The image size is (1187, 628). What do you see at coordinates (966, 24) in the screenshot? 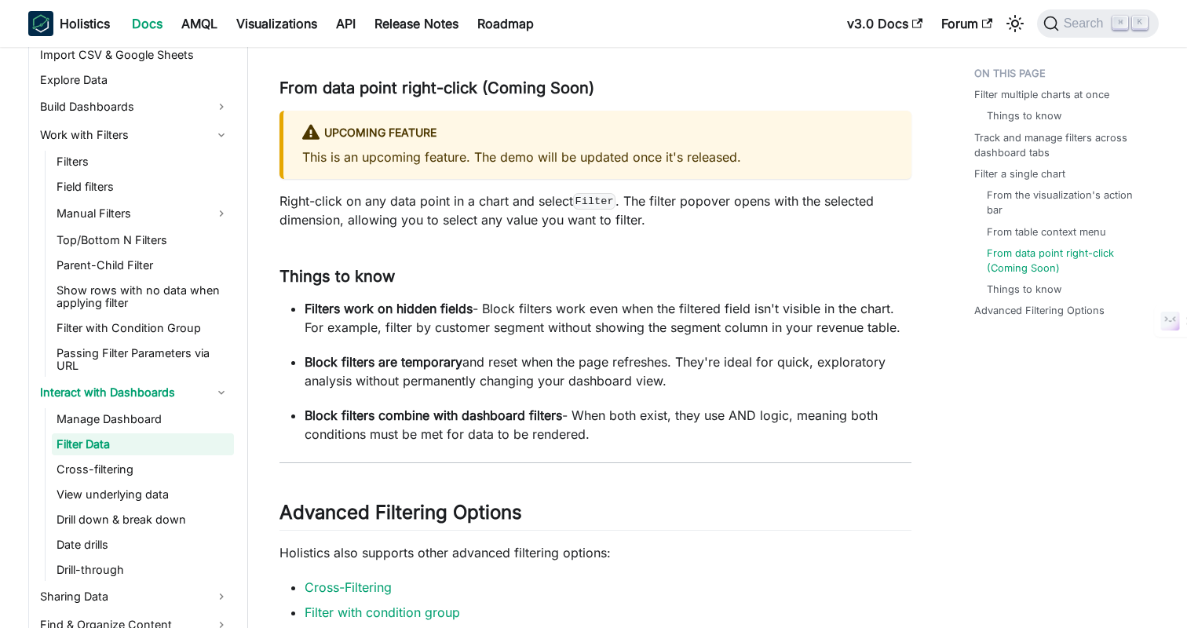
I see `a: Forum` at bounding box center [966, 24].